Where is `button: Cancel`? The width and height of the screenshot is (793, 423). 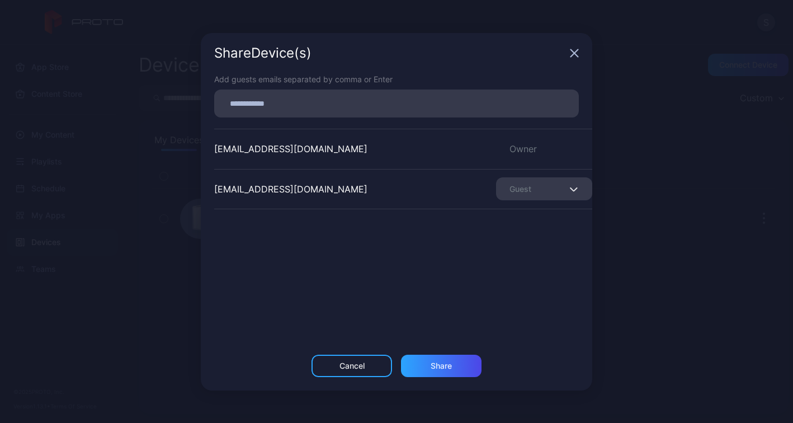
button: Cancel is located at coordinates (352, 366).